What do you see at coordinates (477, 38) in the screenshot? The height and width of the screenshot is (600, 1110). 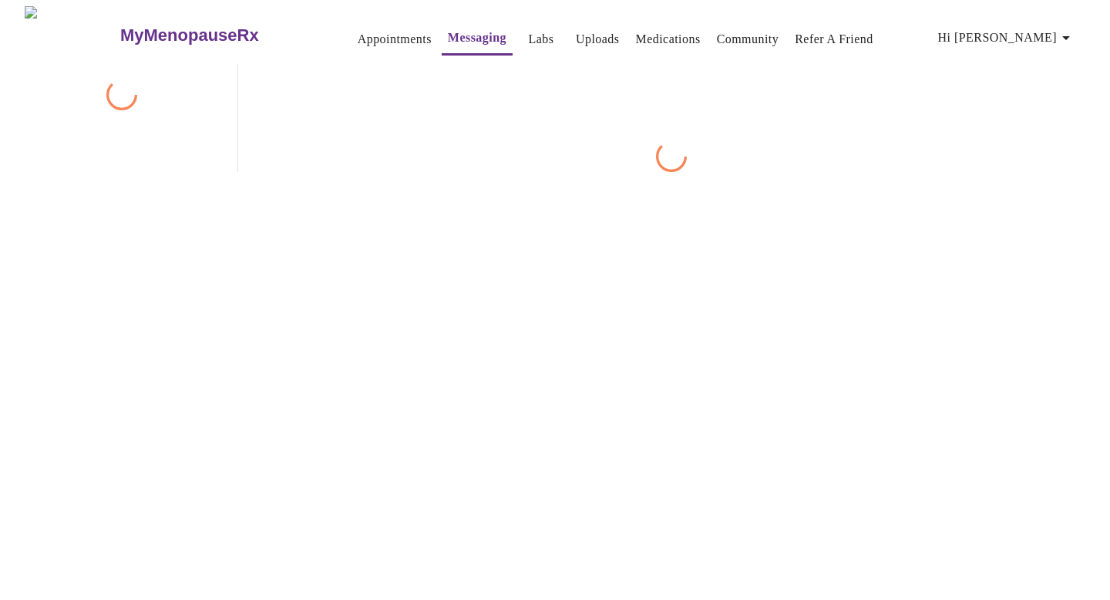 I see `a: Messaging` at bounding box center [477, 38].